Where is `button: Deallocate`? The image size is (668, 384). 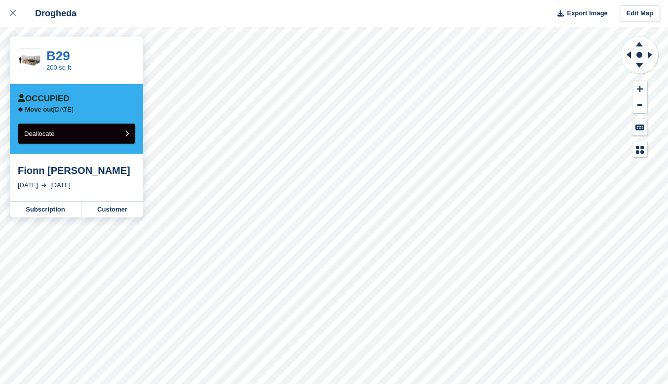
button: Deallocate is located at coordinates (77, 133).